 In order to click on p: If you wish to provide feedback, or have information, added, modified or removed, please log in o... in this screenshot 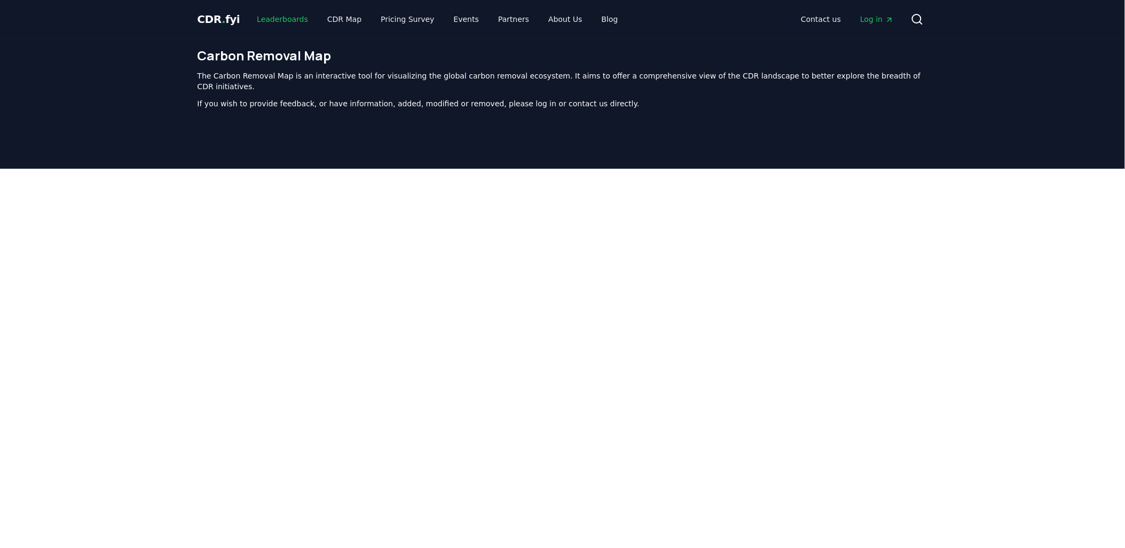, I will do `click(563, 104)`.